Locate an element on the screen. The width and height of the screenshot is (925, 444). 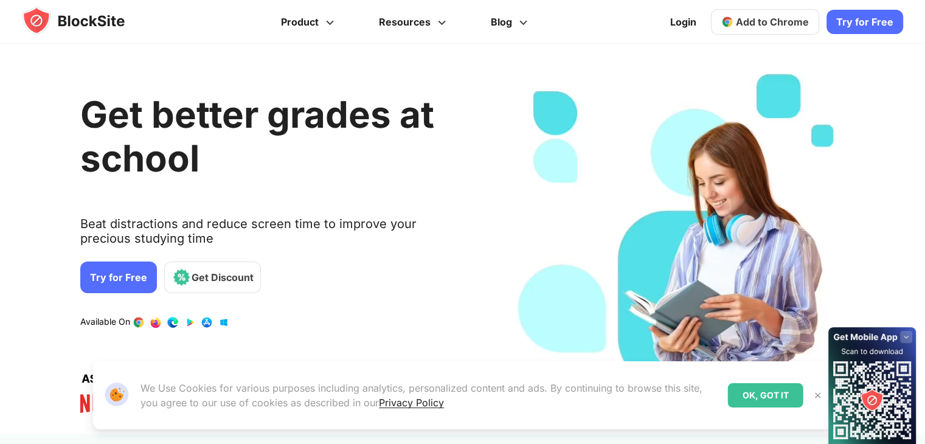
a: Get Discount is located at coordinates (212, 277).